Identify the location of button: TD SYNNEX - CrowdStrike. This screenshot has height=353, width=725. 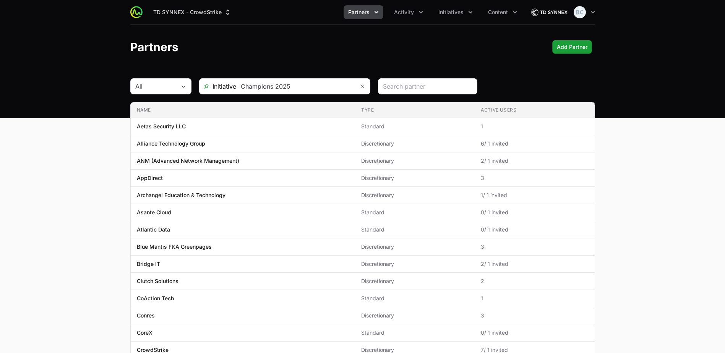
(192, 12).